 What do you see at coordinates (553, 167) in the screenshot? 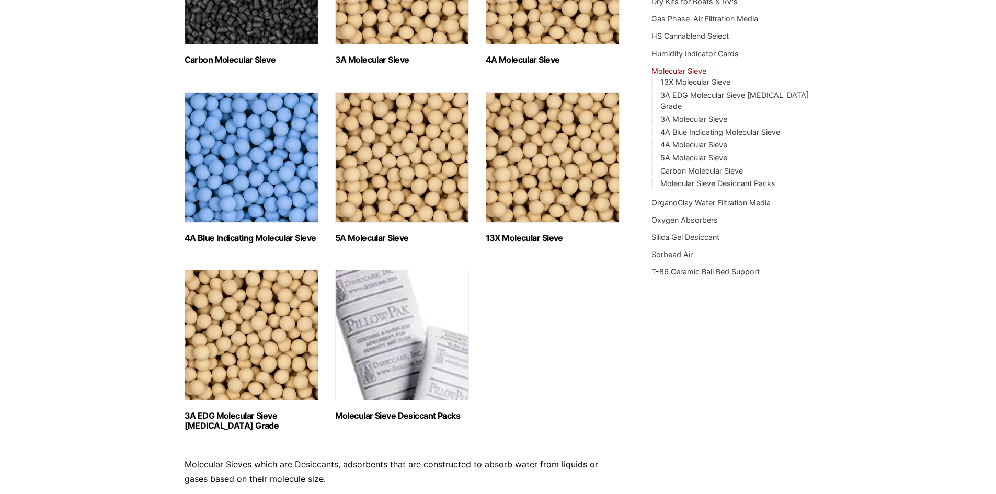
I see `a: Visit product category 13X Molecular Sieve` at bounding box center [553, 167].